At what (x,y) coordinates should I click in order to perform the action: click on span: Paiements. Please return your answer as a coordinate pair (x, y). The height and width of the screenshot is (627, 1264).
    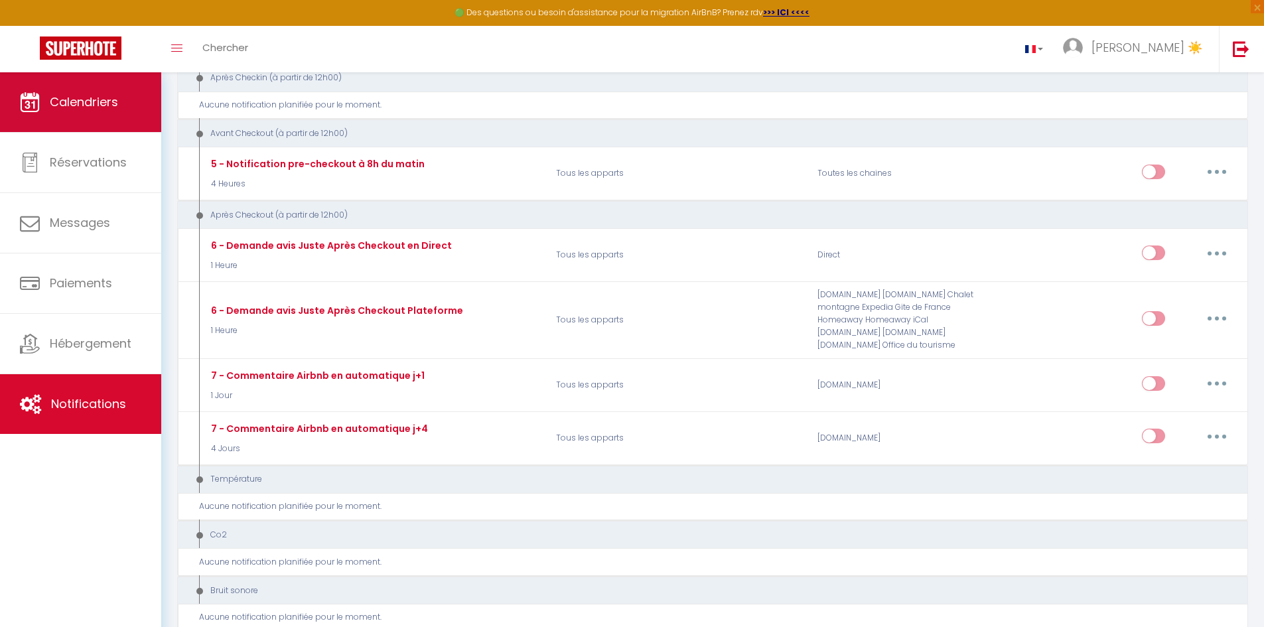
    Looking at the image, I should click on (81, 283).